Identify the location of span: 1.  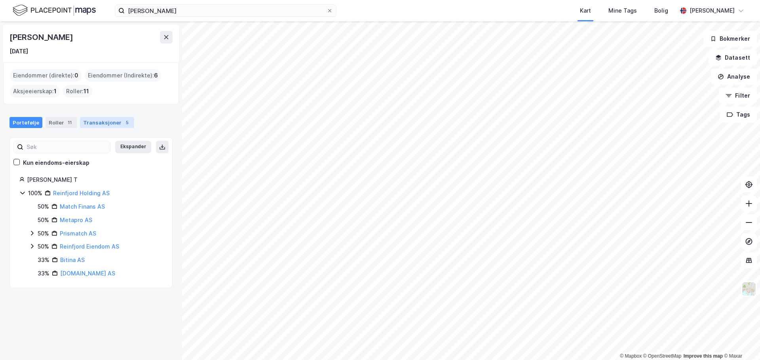
(55, 91).